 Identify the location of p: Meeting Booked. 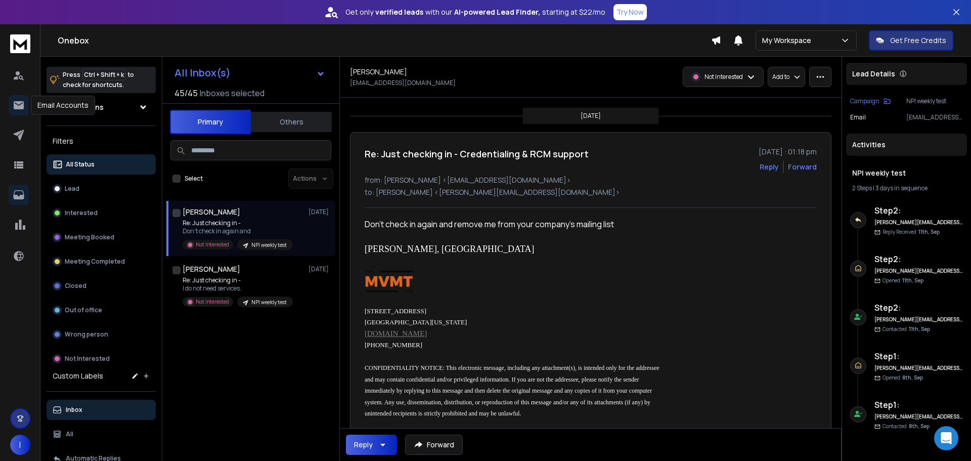
(90, 237).